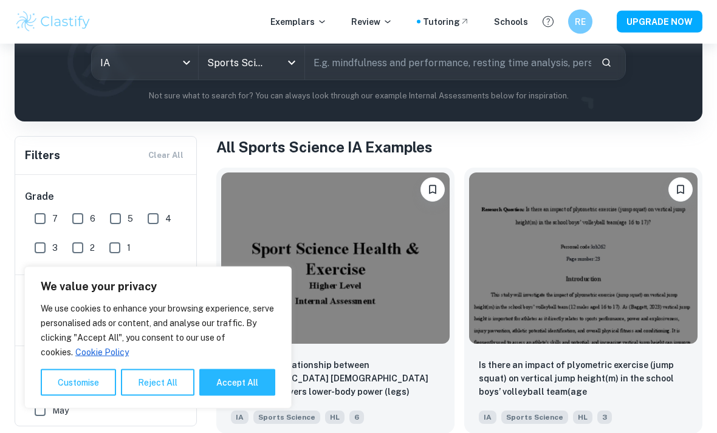  What do you see at coordinates (659, 22) in the screenshot?
I see `button: UPGRADE NOW` at bounding box center [659, 22].